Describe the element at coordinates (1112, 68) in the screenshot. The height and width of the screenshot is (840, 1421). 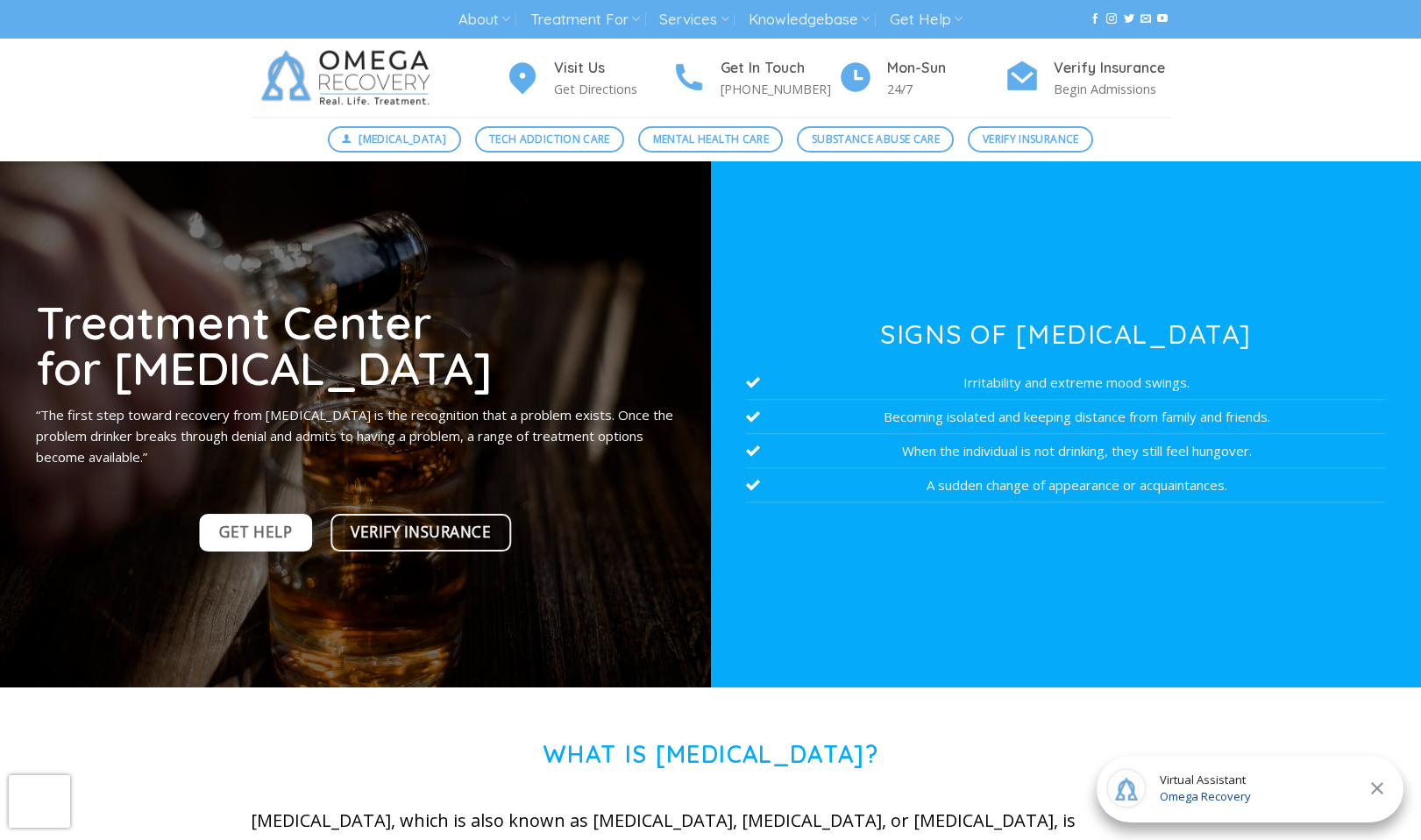
I see `h4: Verify Insurance` at that location.